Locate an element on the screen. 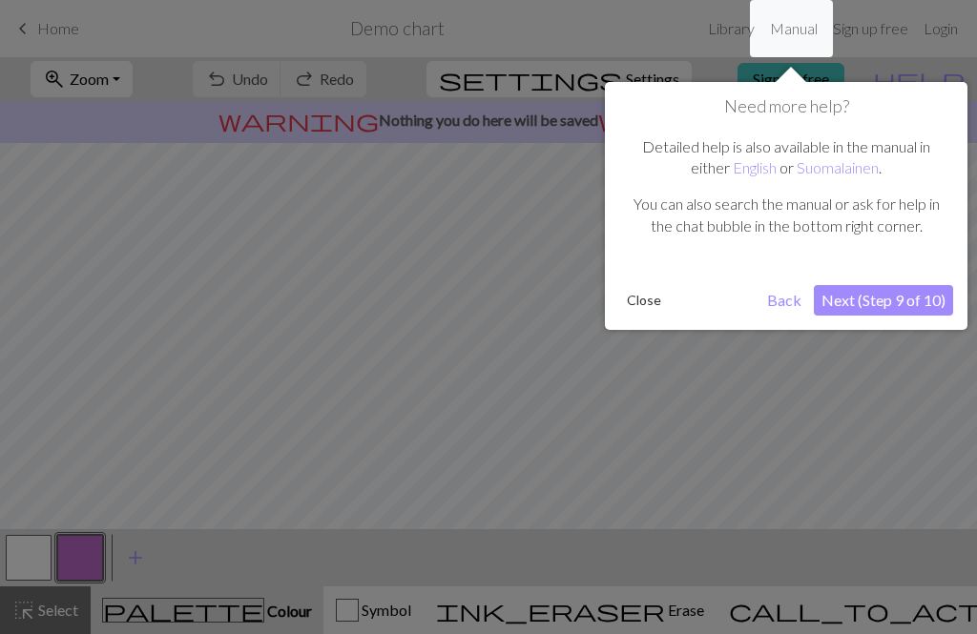 Image resolution: width=977 pixels, height=634 pixels. p: Detailed help is also available in the manual in either or . is located at coordinates (786, 157).